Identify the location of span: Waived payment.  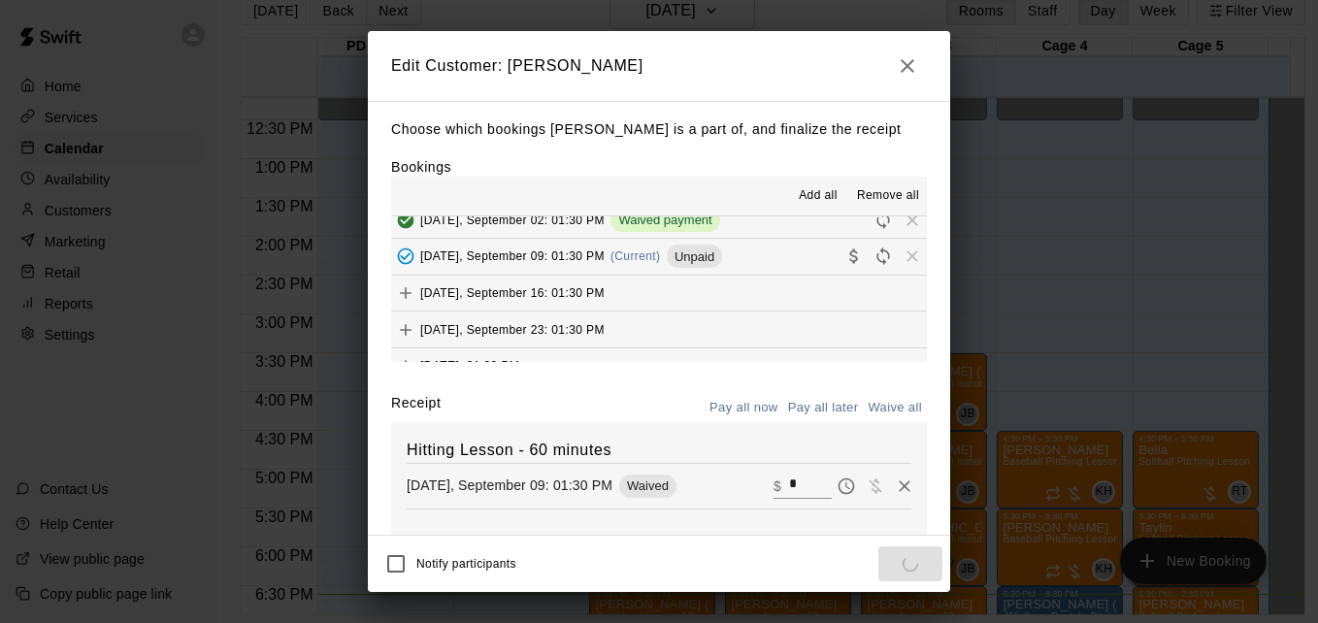
(665, 219).